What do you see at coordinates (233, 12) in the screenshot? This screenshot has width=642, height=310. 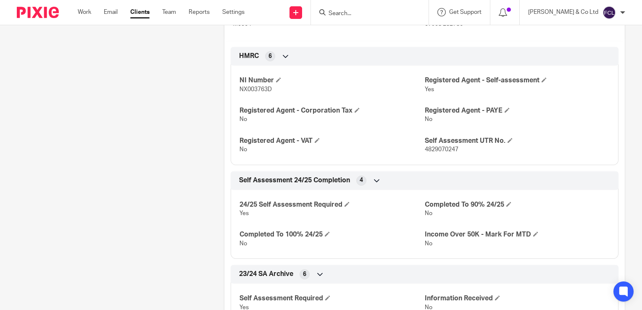 I see `a: Settings` at bounding box center [233, 12].